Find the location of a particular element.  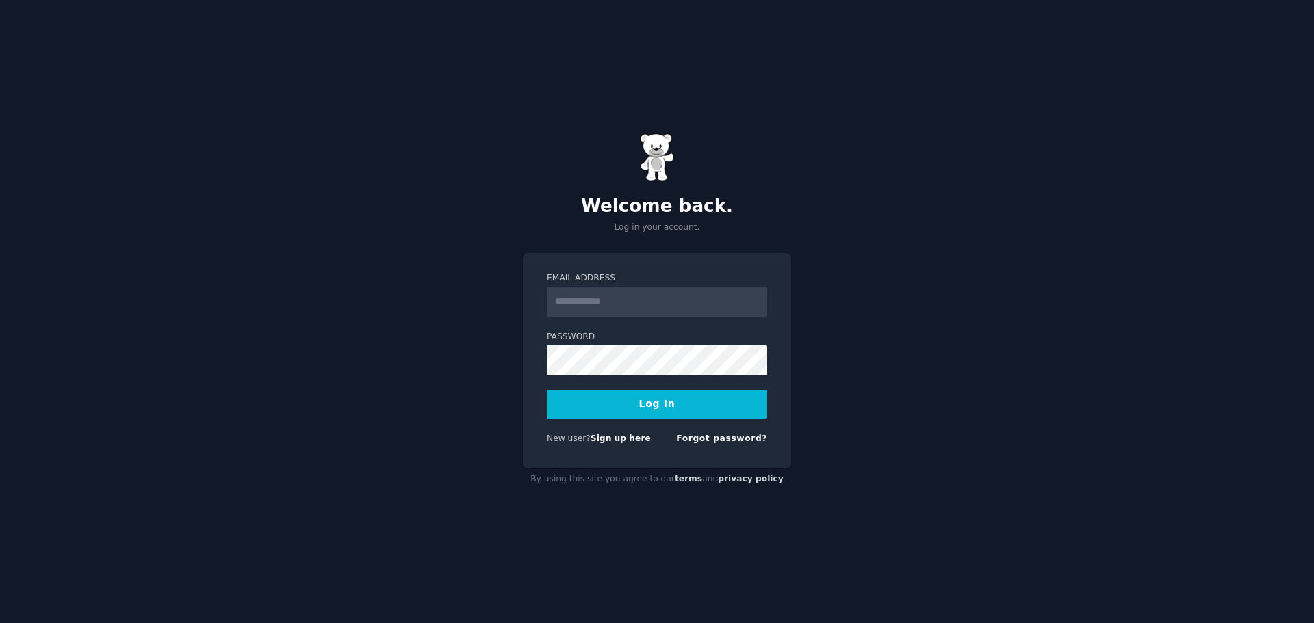

span: New user? is located at coordinates (569, 439).